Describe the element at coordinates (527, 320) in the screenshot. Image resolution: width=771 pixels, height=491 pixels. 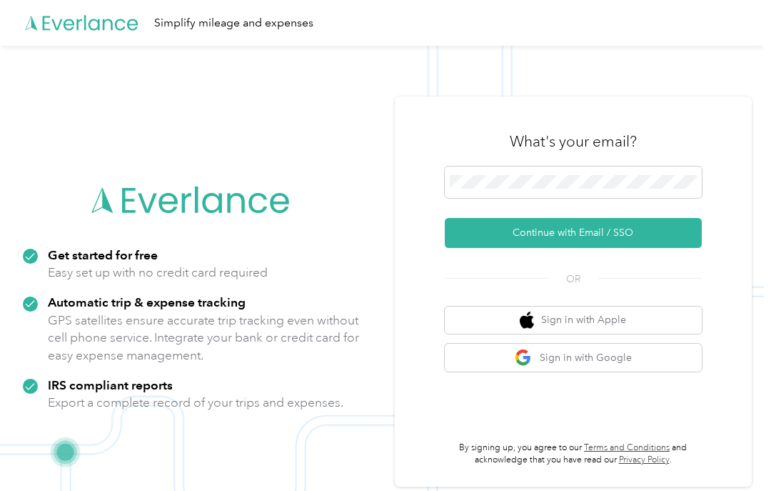
I see `img: apple logo` at that location.